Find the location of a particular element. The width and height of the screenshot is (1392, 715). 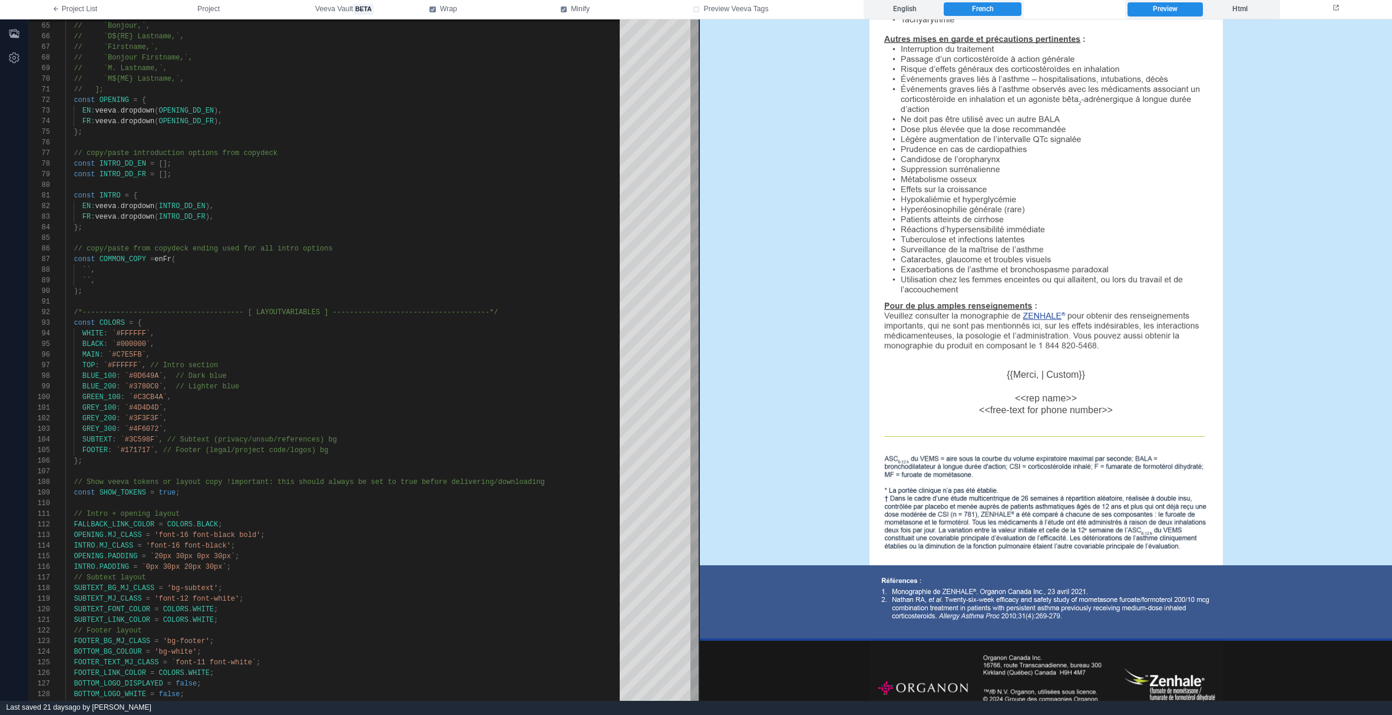

div: 91 is located at coordinates (39, 302).